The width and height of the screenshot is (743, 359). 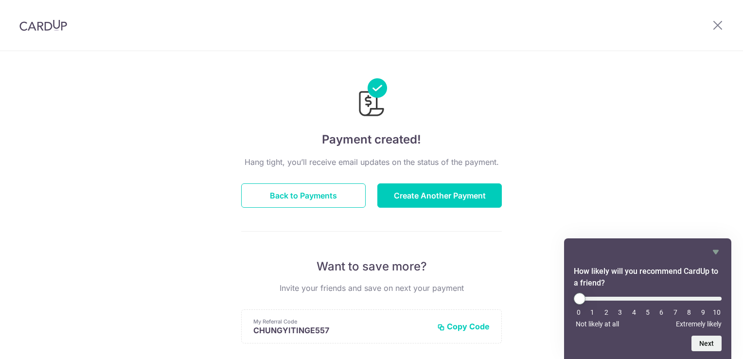 I want to click on li: 6, so click(x=661, y=312).